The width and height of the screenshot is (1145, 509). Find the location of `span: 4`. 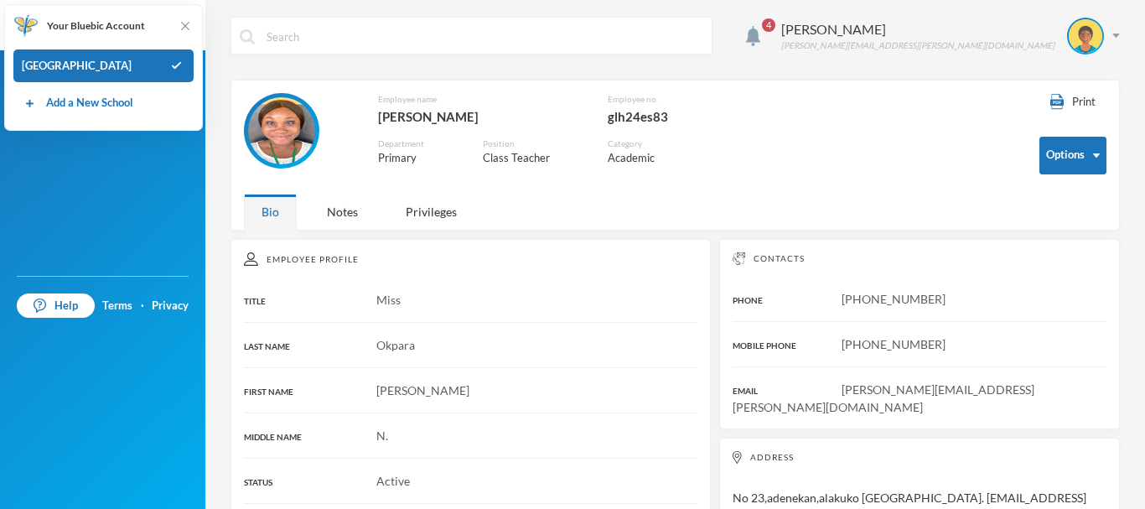

span: 4 is located at coordinates (769, 25).